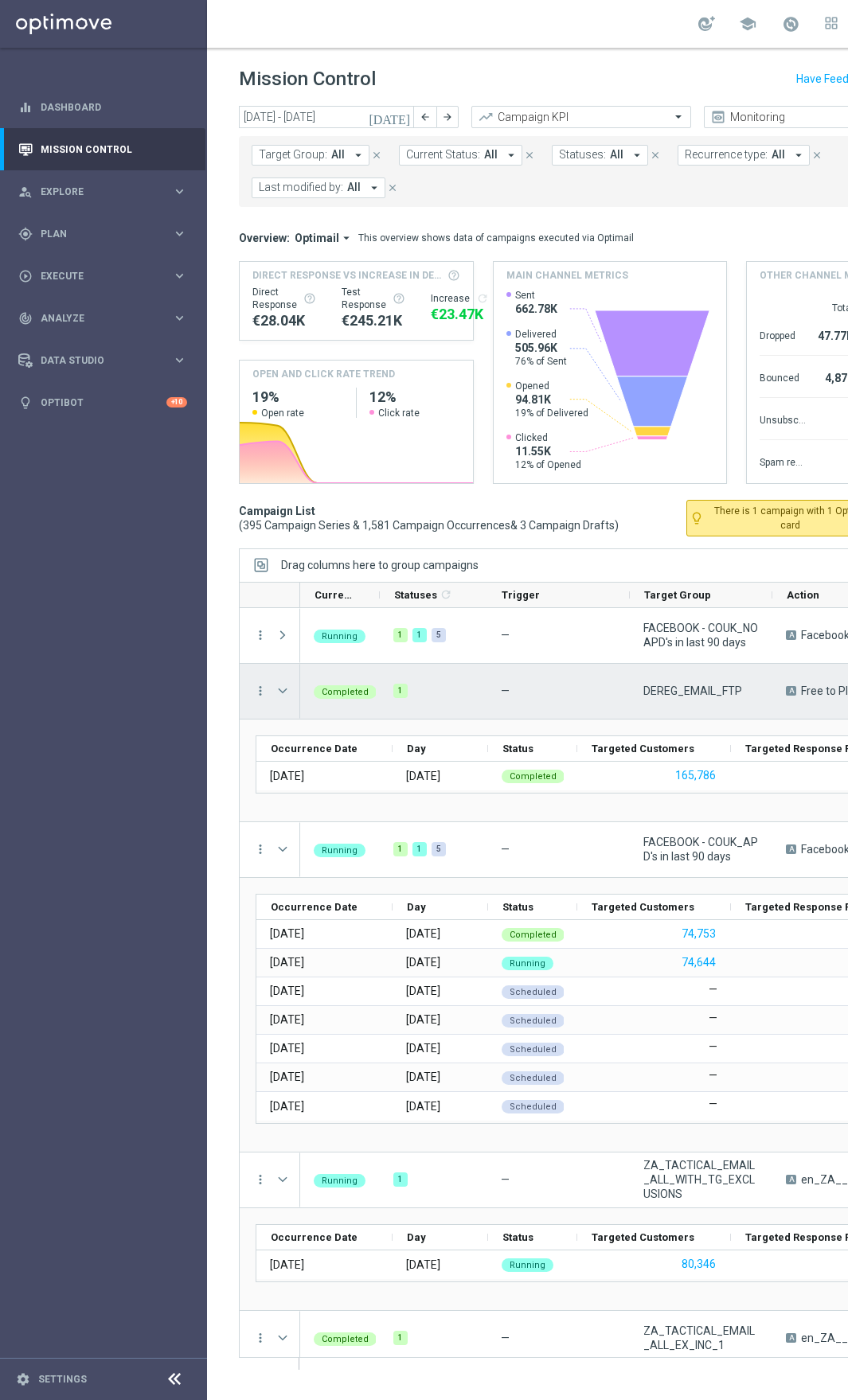  Describe the element at coordinates (415, 397) in the screenshot. I see `h2: 12%` at that location.